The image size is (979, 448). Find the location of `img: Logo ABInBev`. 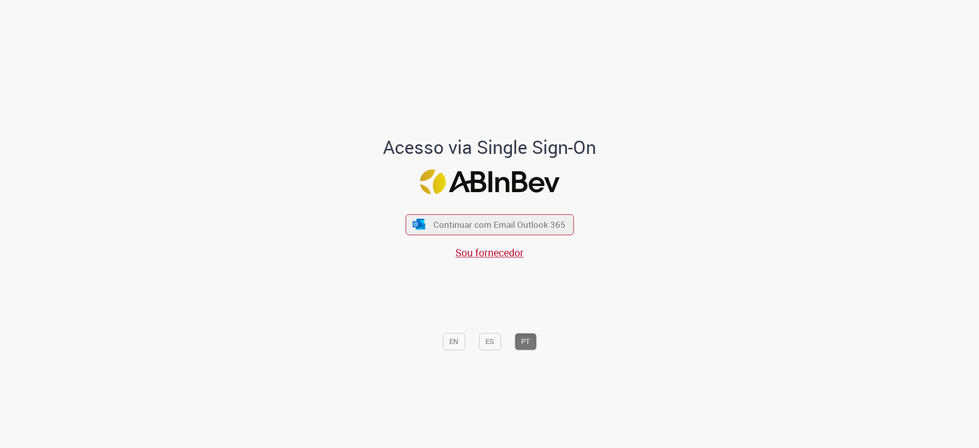

img: Logo ABInBev is located at coordinates (490, 182).